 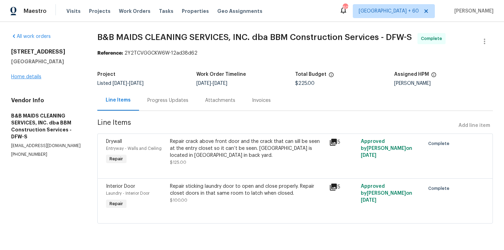 I want to click on span: Projects, so click(x=100, y=11).